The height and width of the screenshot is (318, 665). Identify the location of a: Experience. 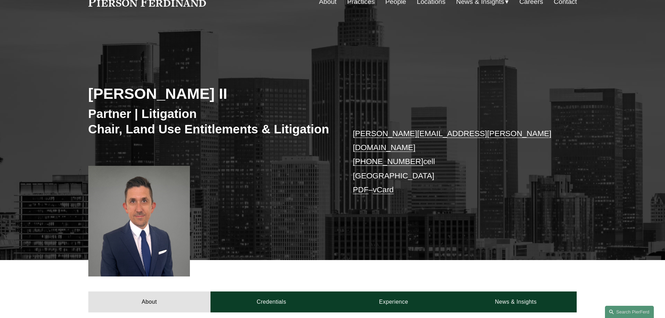
(394, 302).